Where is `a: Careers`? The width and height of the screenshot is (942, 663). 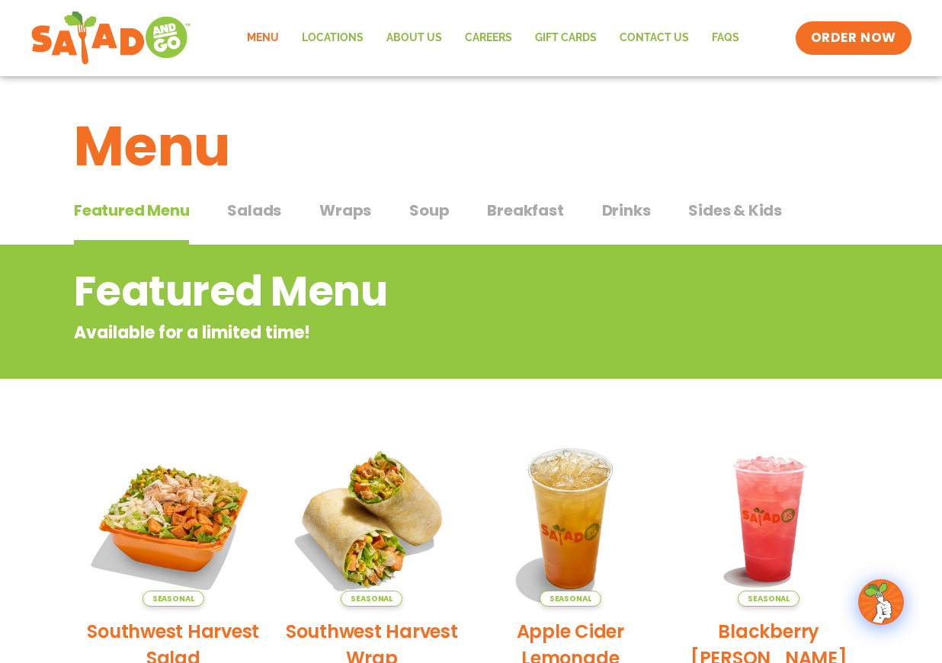 a: Careers is located at coordinates (489, 38).